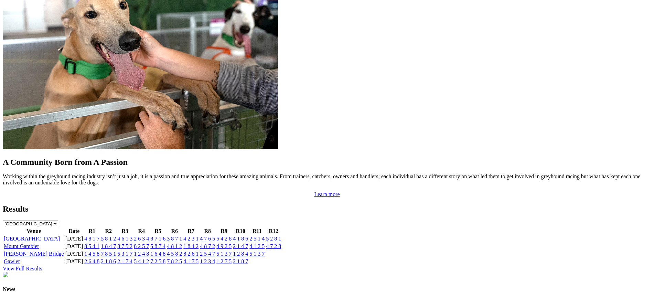  What do you see at coordinates (174, 261) in the screenshot?
I see `a: 7 8 2 5` at bounding box center [174, 261].